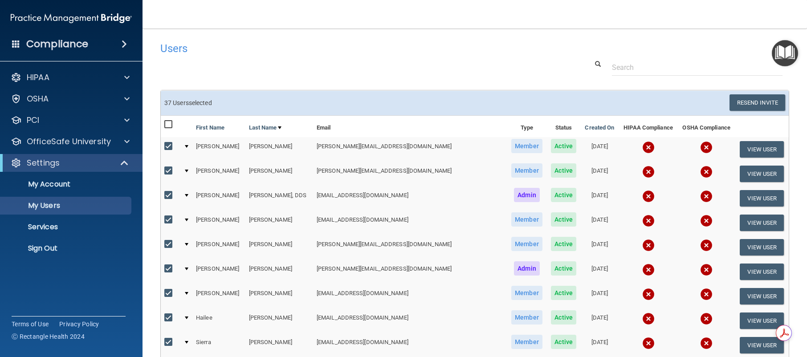 This screenshot has height=357, width=807. What do you see at coordinates (66, 227) in the screenshot?
I see `p: Services` at bounding box center [66, 227].